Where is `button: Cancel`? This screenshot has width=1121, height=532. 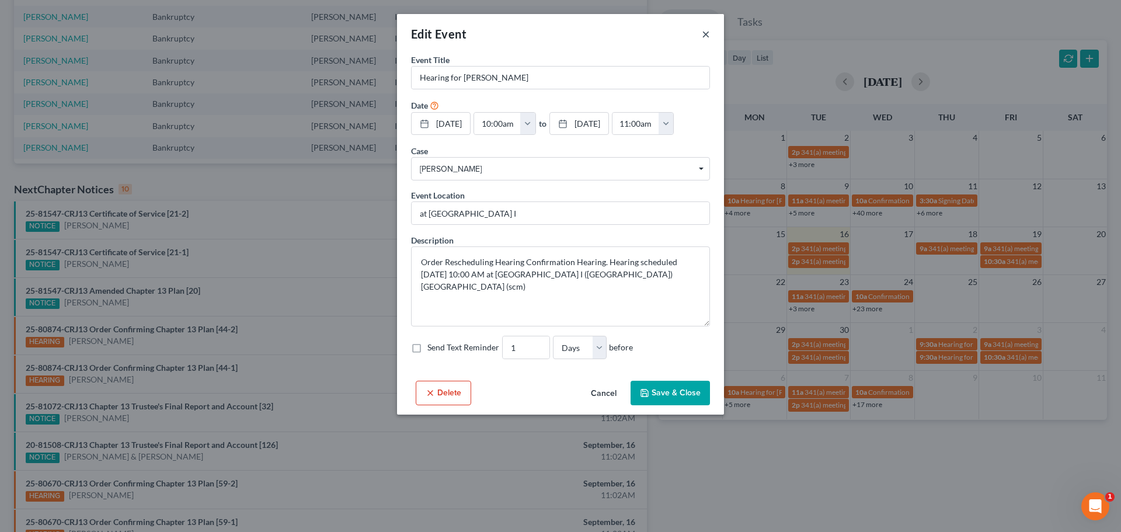
button: Cancel is located at coordinates (604, 393).